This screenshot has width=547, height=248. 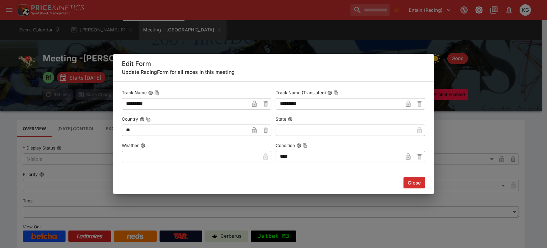 I want to click on h5: Edit Form, so click(x=274, y=63).